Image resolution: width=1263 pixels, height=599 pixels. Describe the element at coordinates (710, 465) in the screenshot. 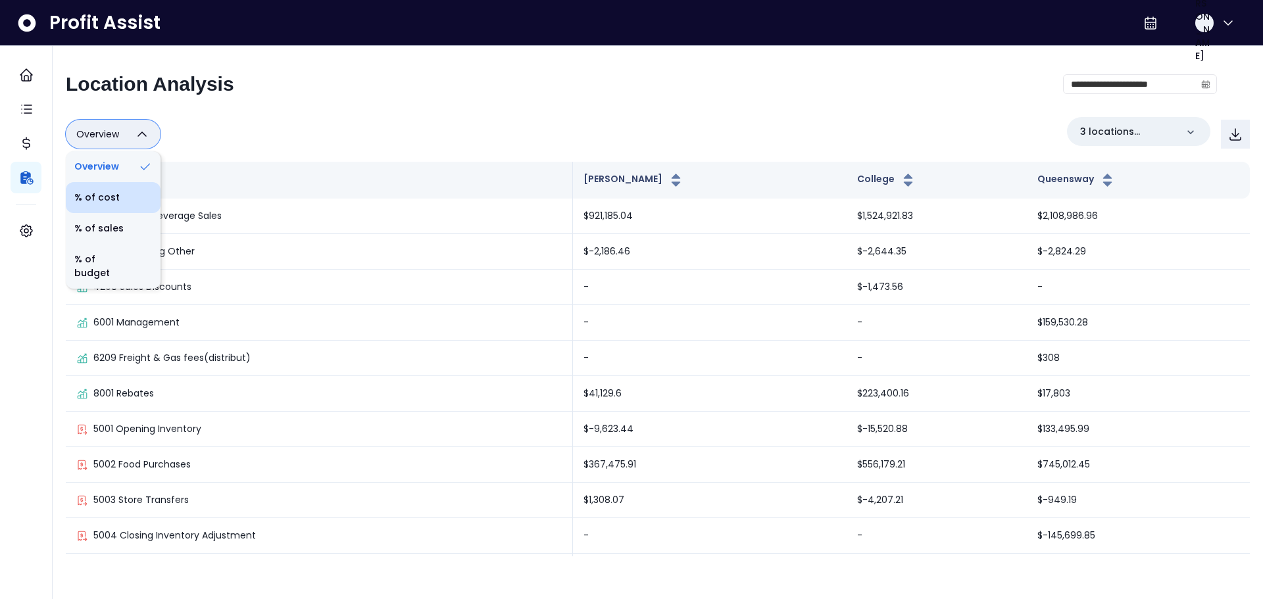

I see `td: $367,475.91` at that location.